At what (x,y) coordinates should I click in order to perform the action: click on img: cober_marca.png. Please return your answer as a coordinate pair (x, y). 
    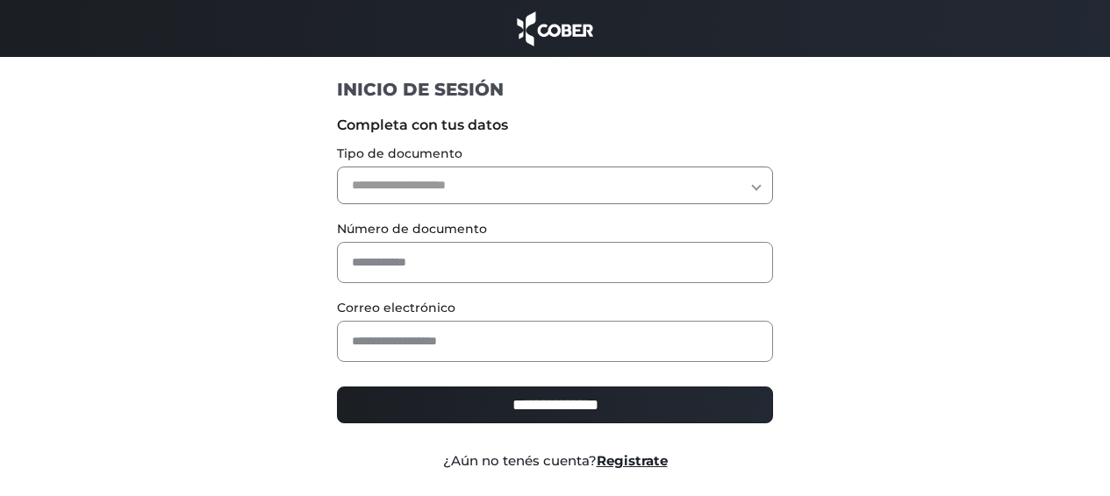
    Looking at the image, I should click on (555, 28).